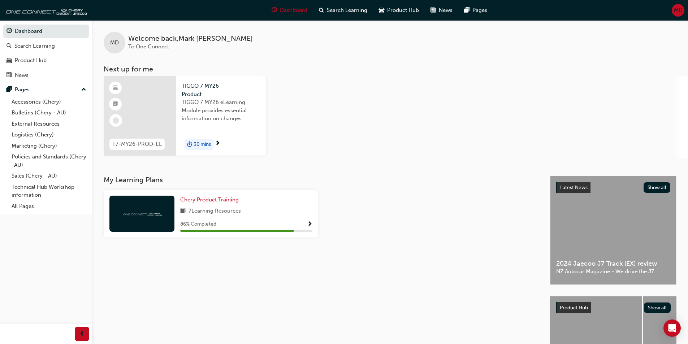 Image resolution: width=688 pixels, height=344 pixels. What do you see at coordinates (49, 206) in the screenshot?
I see `a: All Pages` at bounding box center [49, 206].